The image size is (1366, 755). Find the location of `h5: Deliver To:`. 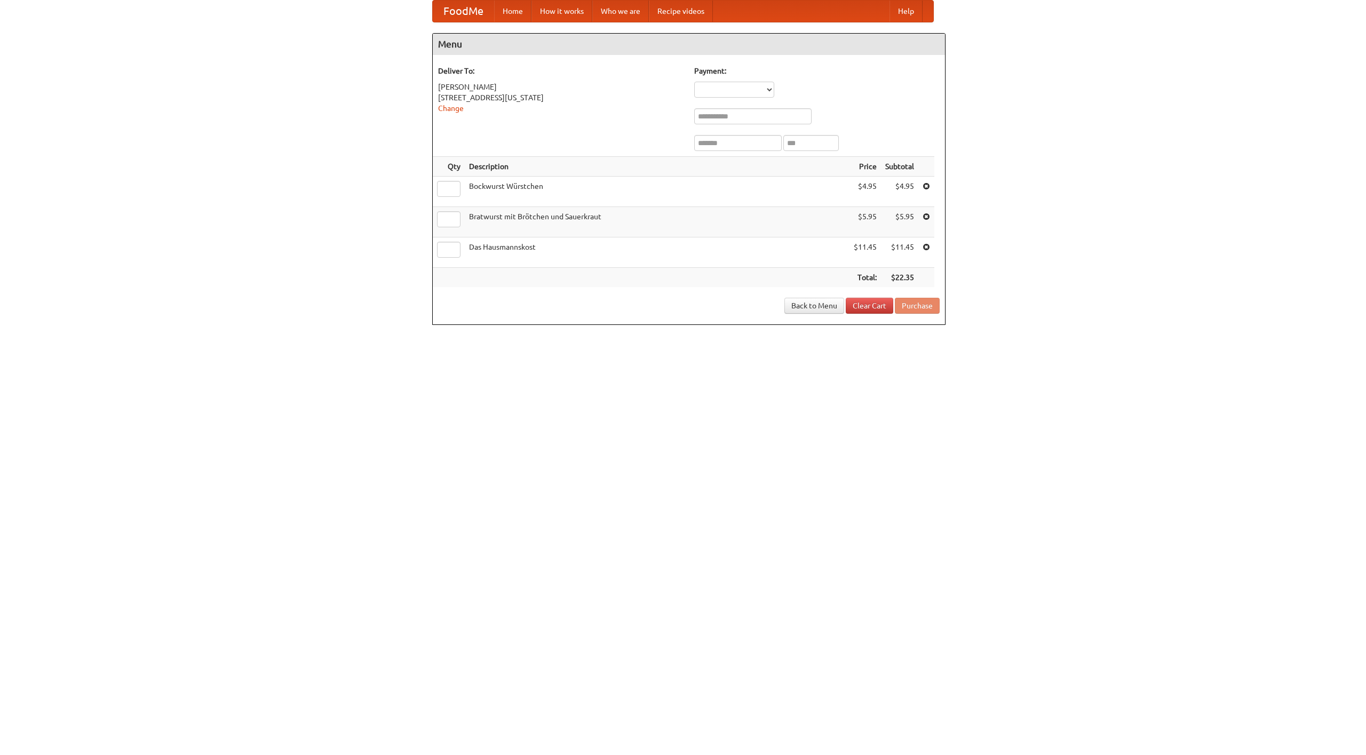

h5: Deliver To: is located at coordinates (561, 71).